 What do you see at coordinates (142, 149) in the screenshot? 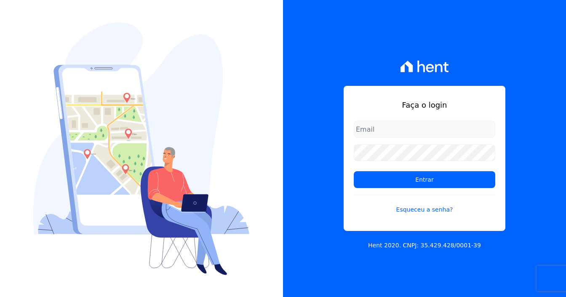
I see `img: Login` at bounding box center [142, 149].